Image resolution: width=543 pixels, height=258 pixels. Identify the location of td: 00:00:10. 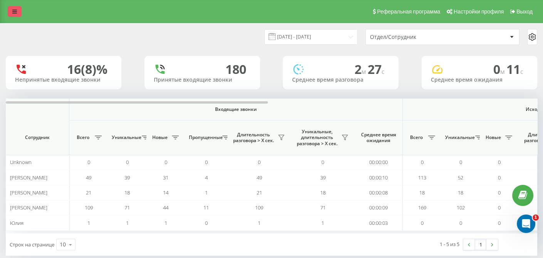
(378, 177).